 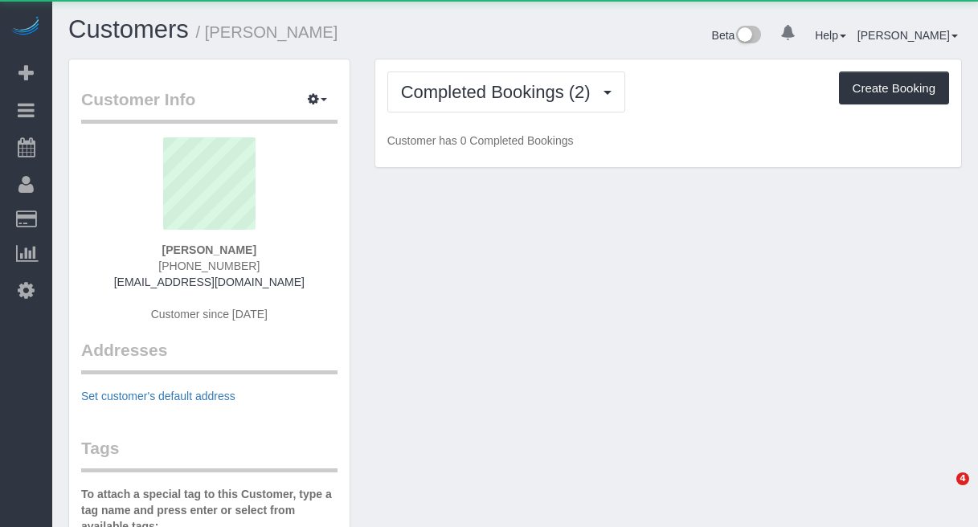 I want to click on a: Set customer's default address, so click(x=158, y=396).